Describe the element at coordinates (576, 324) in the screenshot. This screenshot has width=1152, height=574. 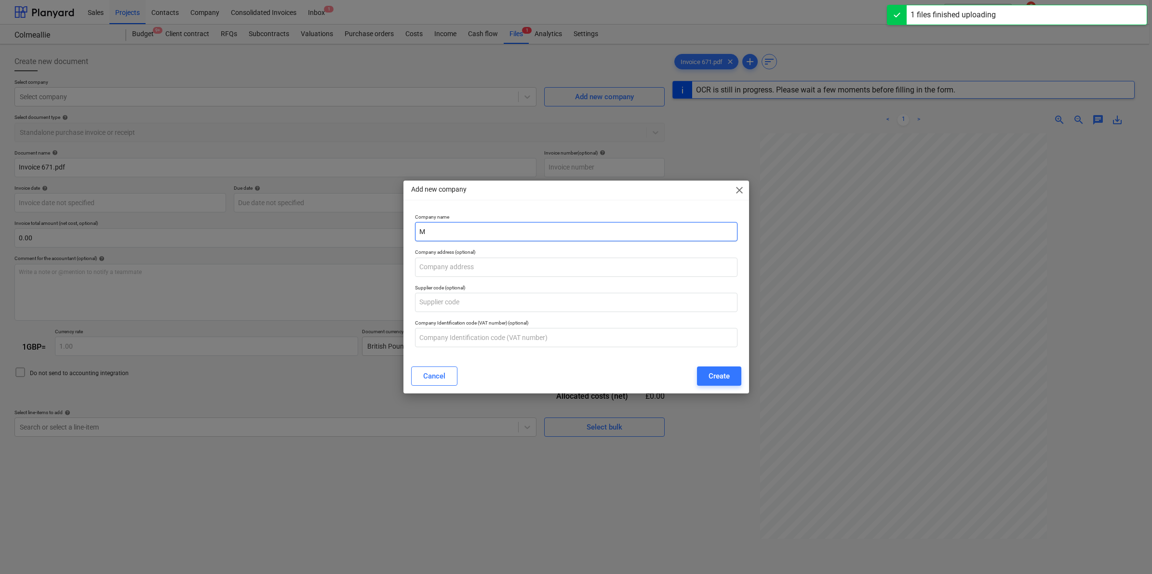
I see `p: Company Identification code (VAT number) (optional)` at that location.